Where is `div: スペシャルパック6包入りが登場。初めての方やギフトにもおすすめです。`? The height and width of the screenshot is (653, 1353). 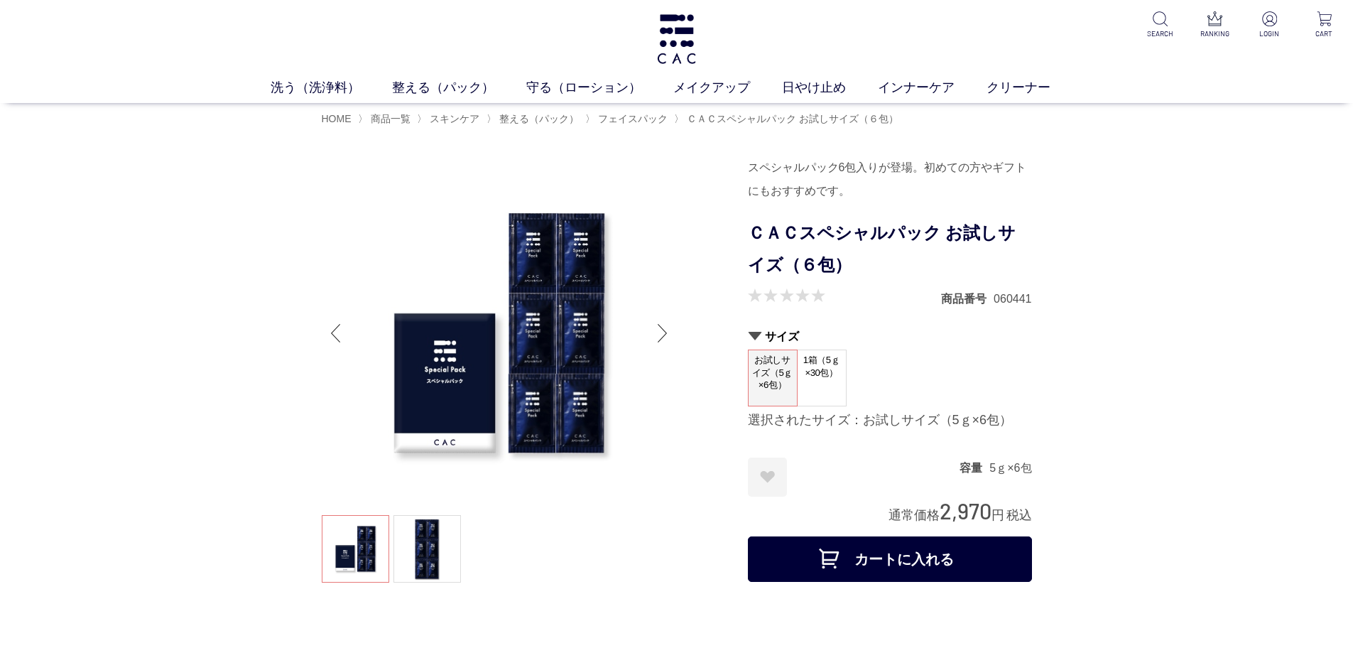 div: スペシャルパック6包入りが登場。初めての方やギフトにもおすすめです。 is located at coordinates (890, 180).